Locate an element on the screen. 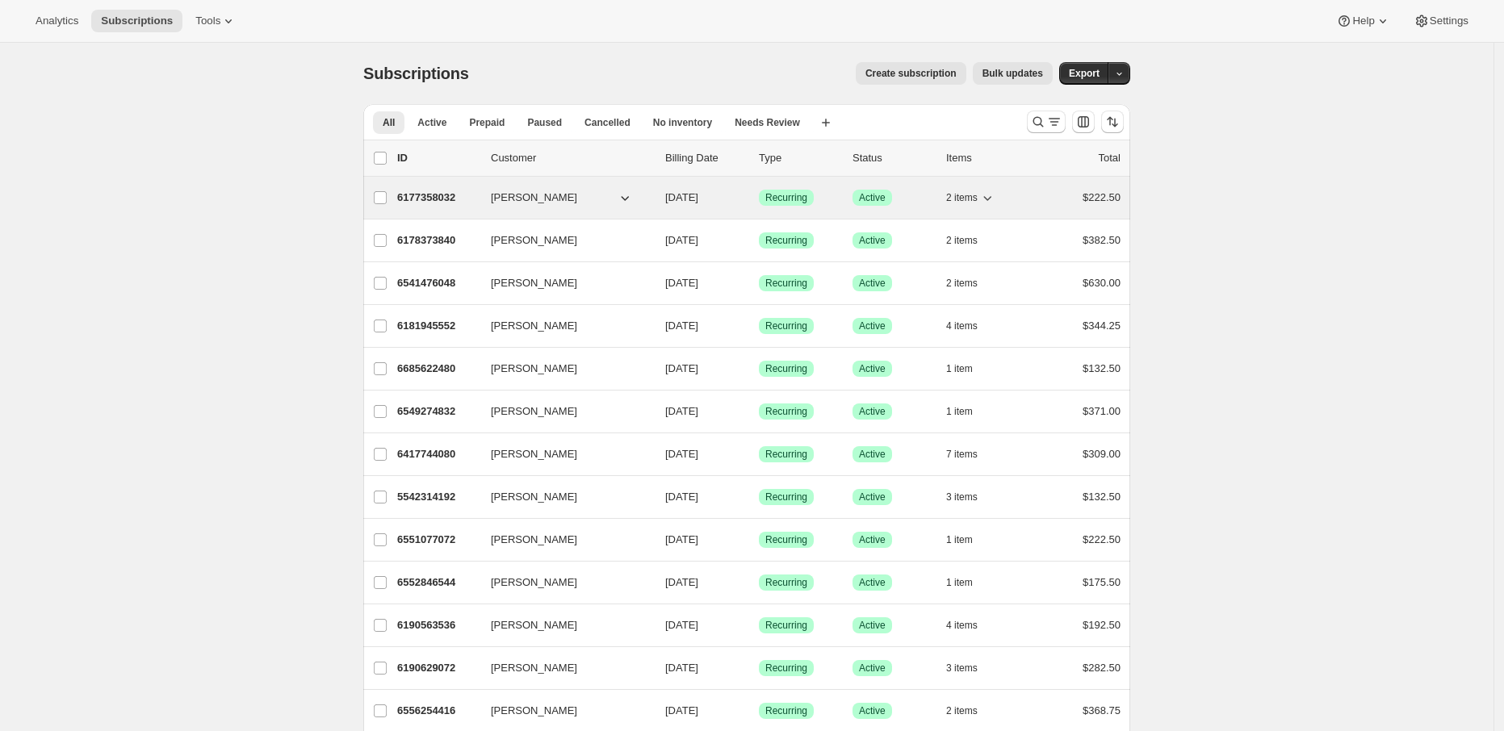 The height and width of the screenshot is (731, 1504). span: Cancelled is located at coordinates (607, 123).